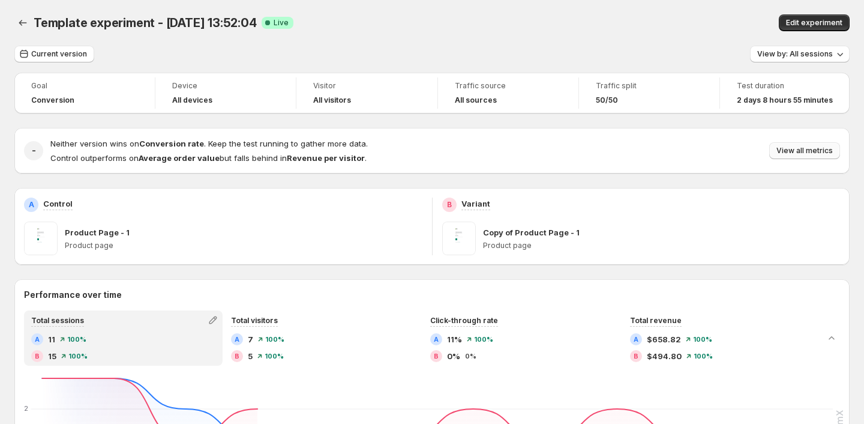  I want to click on a: Traffic sourceAll sources, so click(508, 93).